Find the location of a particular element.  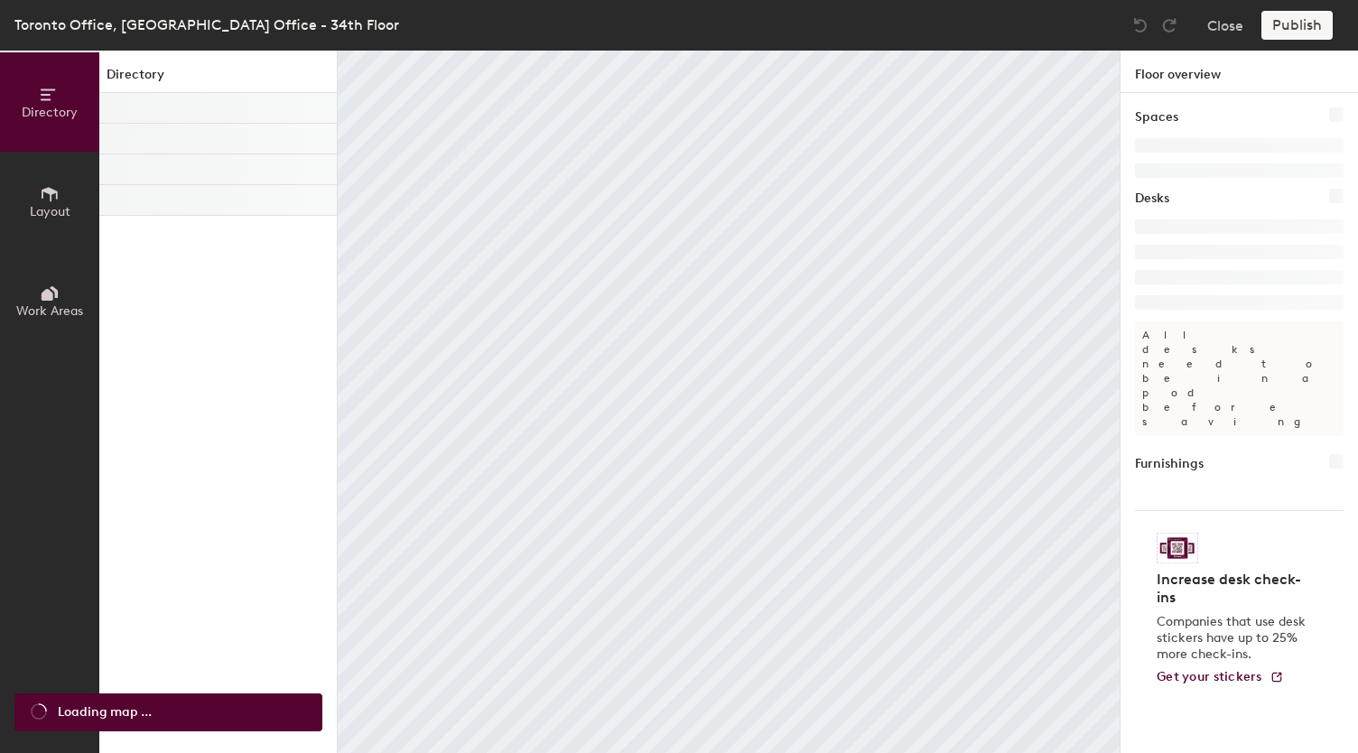

h4: Increase desk check-ins is located at coordinates (1233, 589).